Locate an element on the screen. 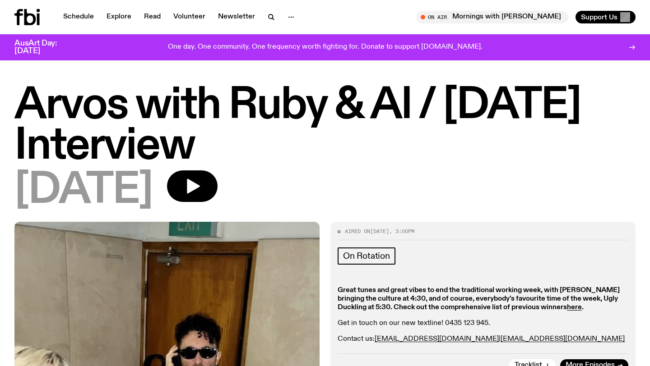 Image resolution: width=650 pixels, height=366 pixels. a: Explore is located at coordinates (119, 17).